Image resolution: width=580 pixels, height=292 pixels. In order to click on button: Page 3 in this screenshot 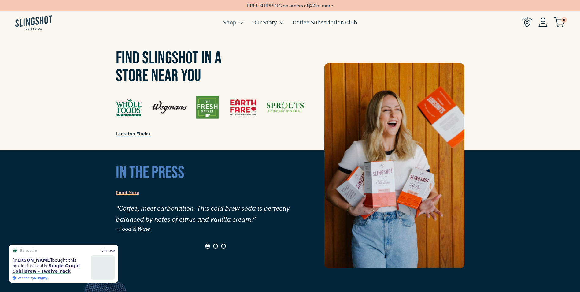, I will do `click(223, 246)`.